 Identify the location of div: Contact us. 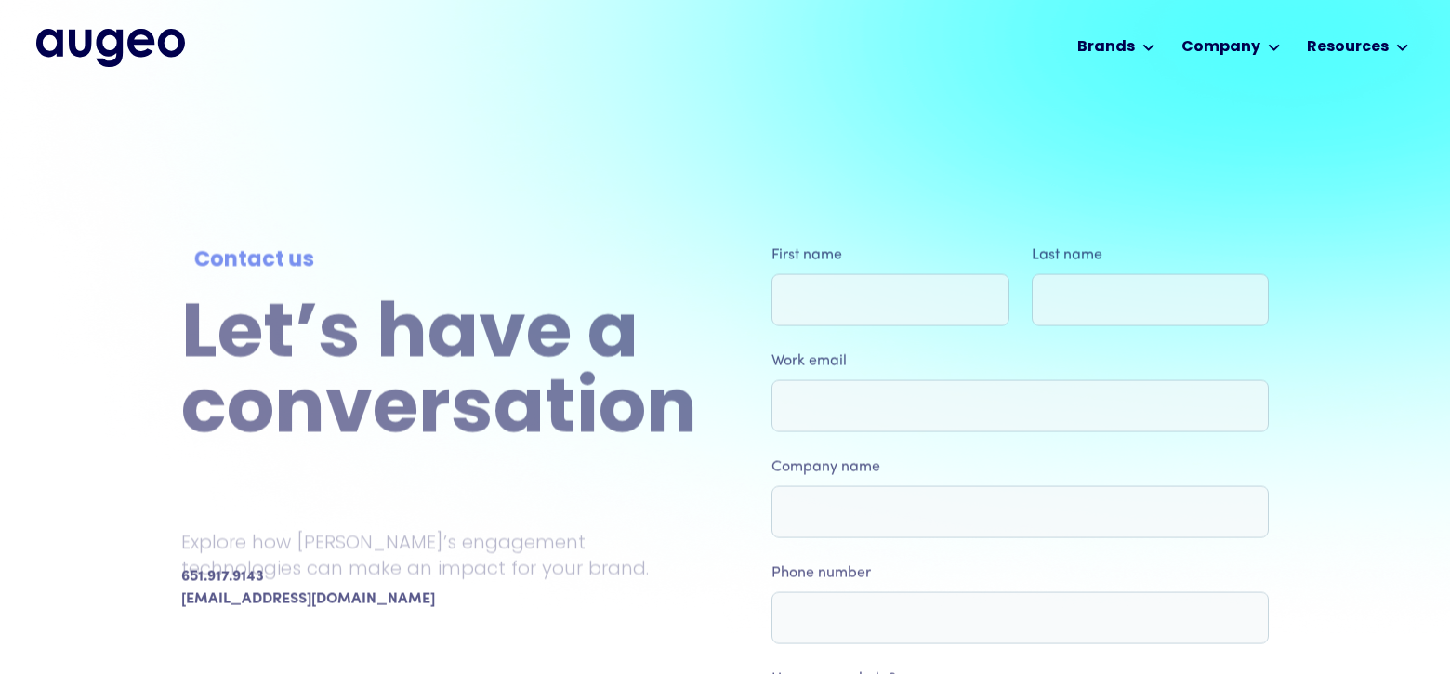
(440, 260).